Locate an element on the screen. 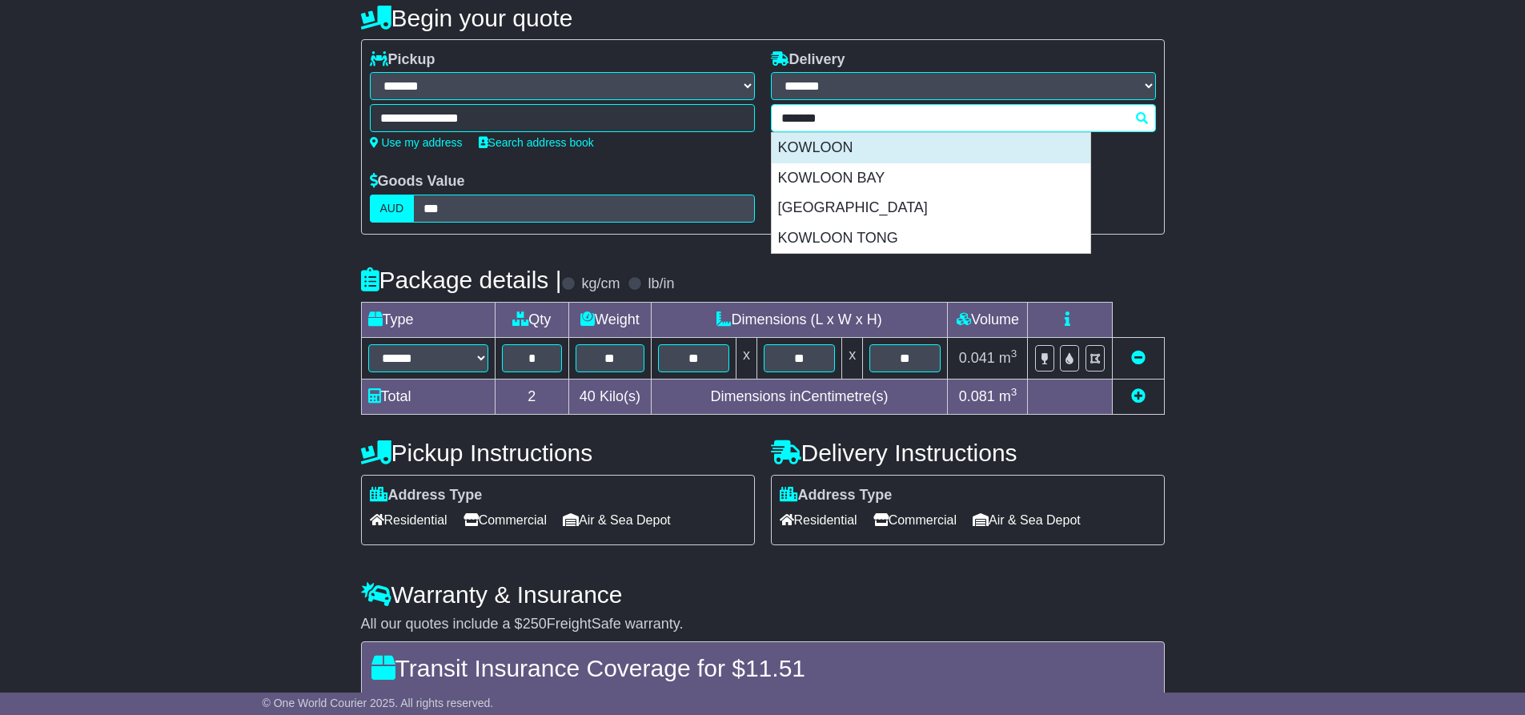  h4: Package details | is located at coordinates (461, 279).